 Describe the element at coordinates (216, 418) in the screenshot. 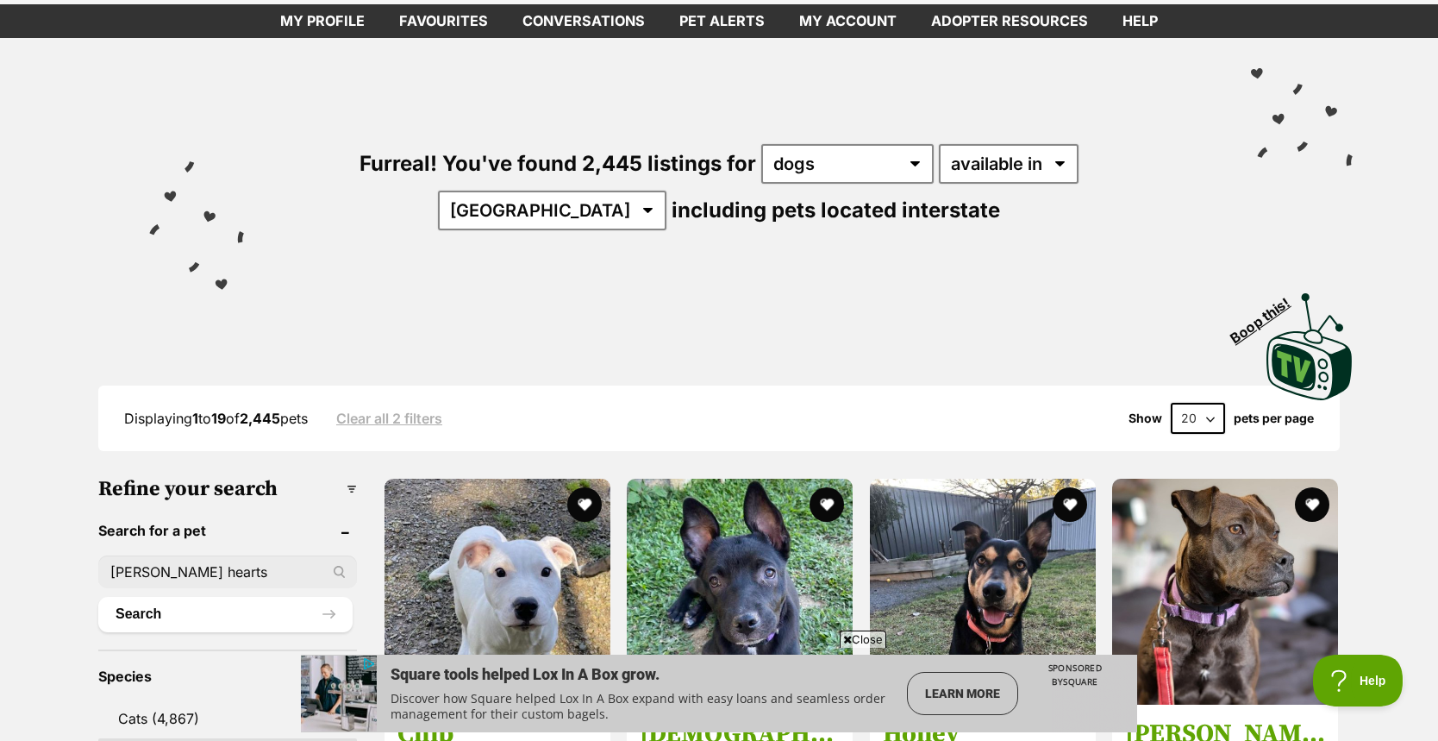

I see `span: Displaying to of pets` at that location.